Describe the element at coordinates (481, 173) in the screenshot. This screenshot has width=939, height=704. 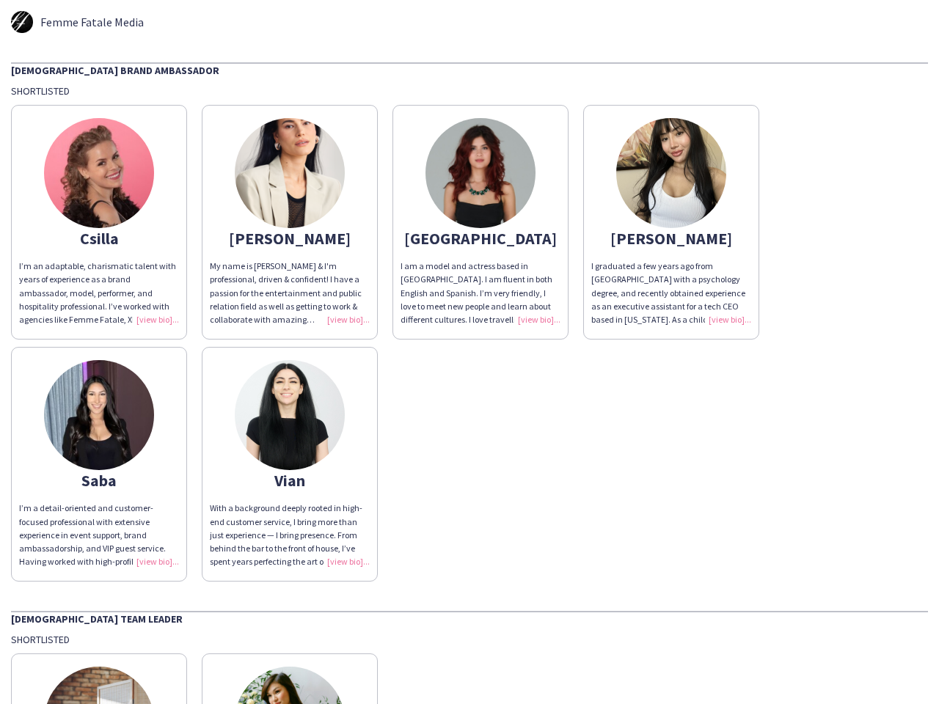
I see `img: thumb-35fa3feb-fcf2-430b-b907-b0b90241f34d.jpg` at that location.